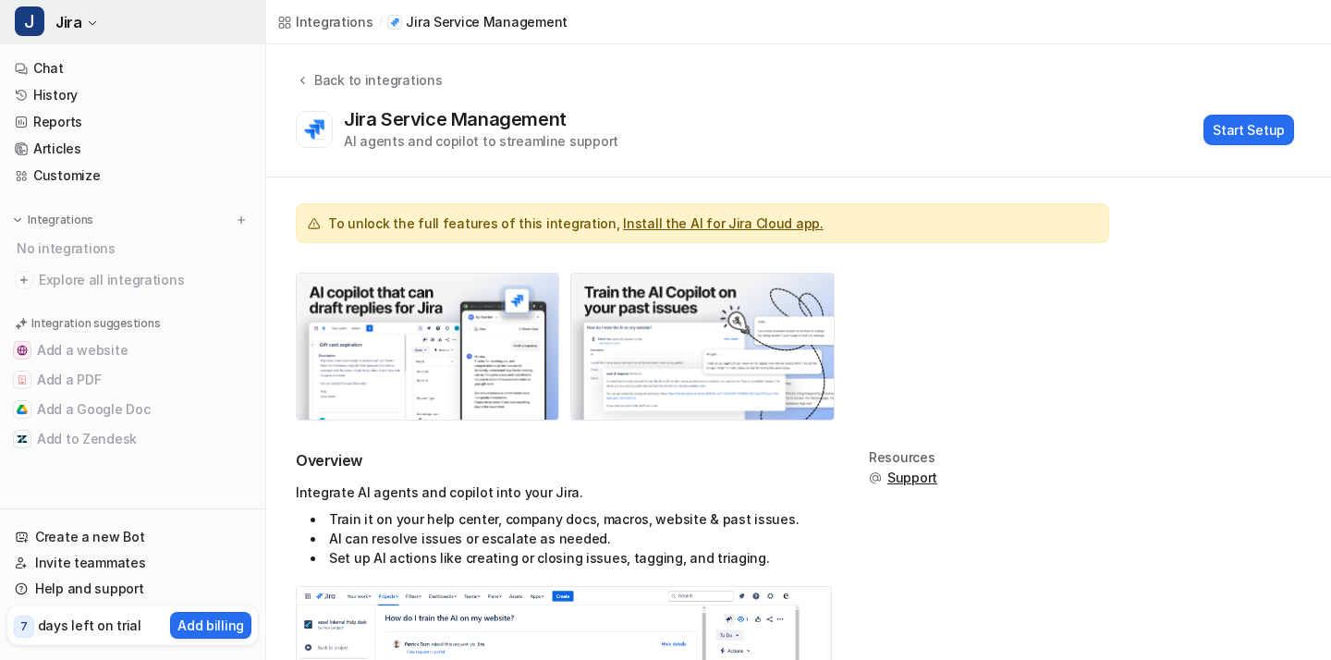  Describe the element at coordinates (912, 478) in the screenshot. I see `span: Support` at that location.